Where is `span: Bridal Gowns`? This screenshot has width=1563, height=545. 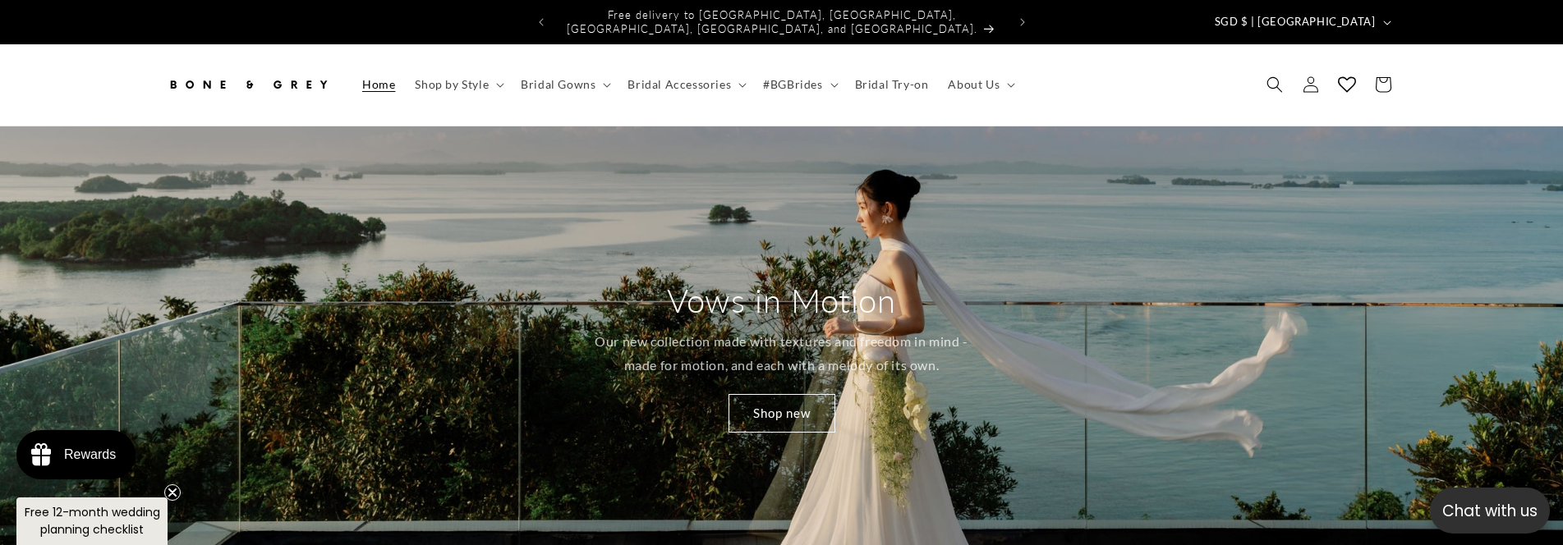
span: Bridal Gowns is located at coordinates (558, 85).